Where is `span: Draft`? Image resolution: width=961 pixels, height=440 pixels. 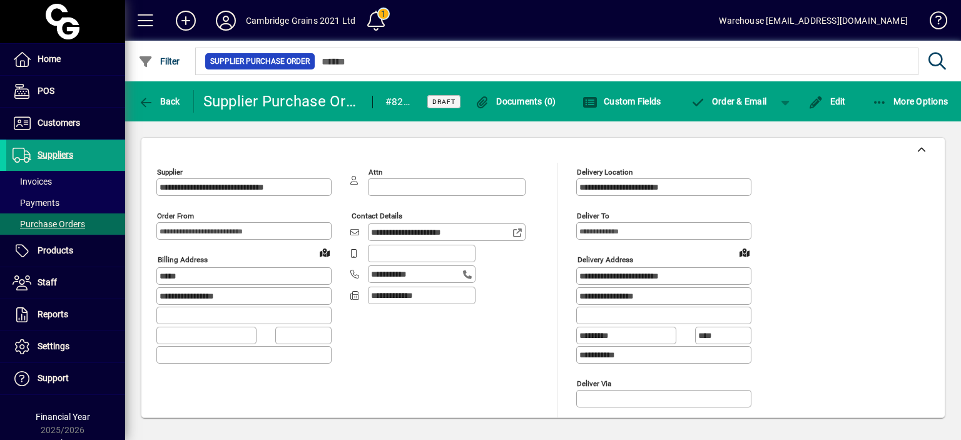 span: Draft is located at coordinates (443, 101).